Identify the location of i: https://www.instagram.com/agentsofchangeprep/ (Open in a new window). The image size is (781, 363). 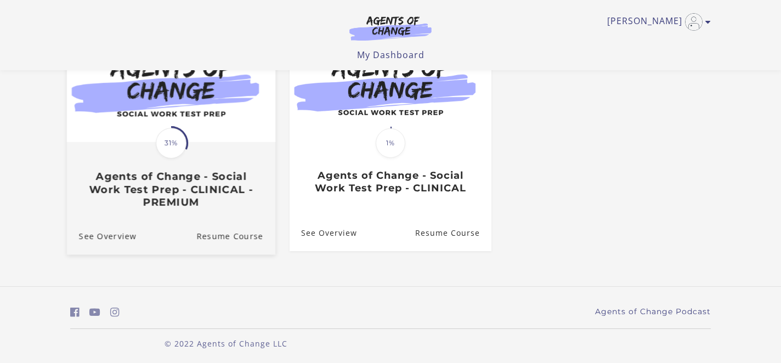
(115, 312).